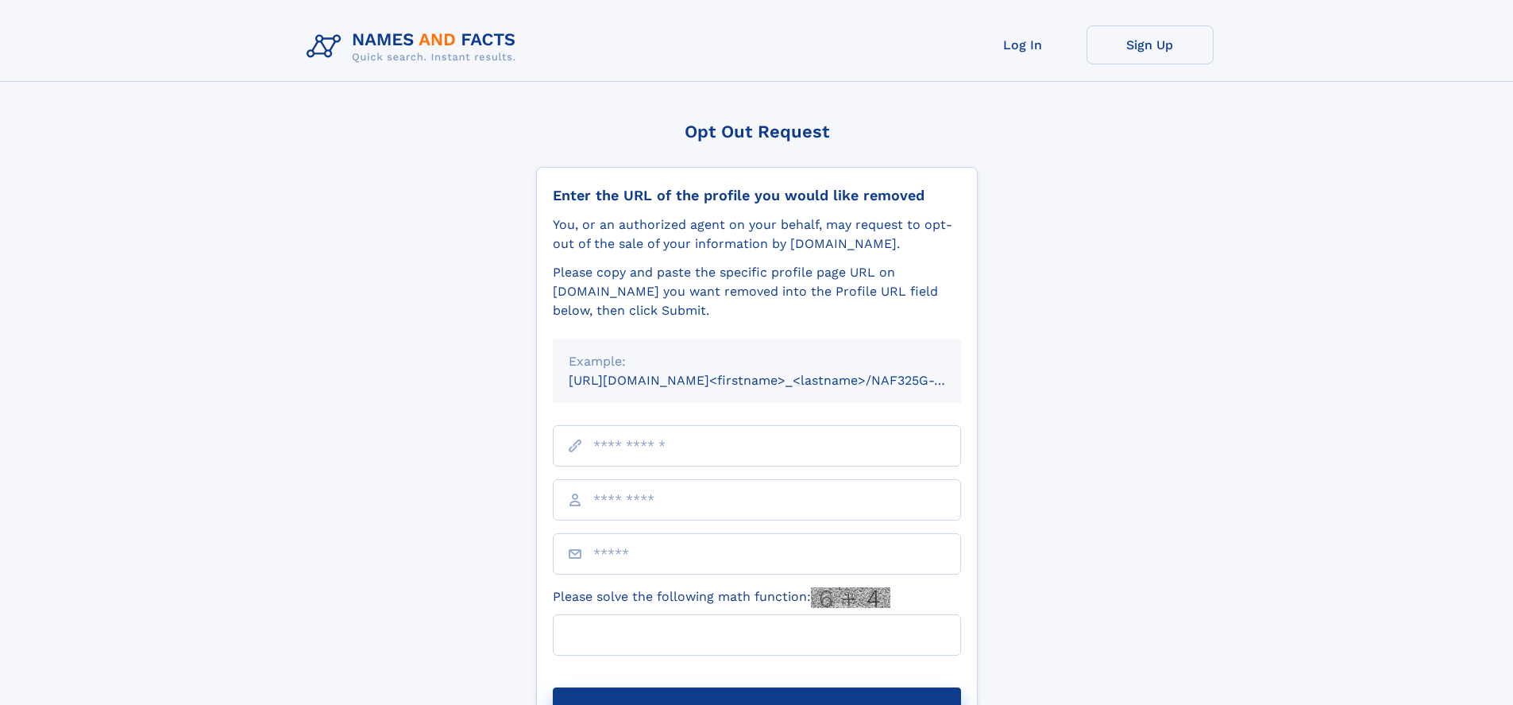 The height and width of the screenshot is (705, 1513). Describe the element at coordinates (757, 131) in the screenshot. I see `div: Opt Out Request` at that location.